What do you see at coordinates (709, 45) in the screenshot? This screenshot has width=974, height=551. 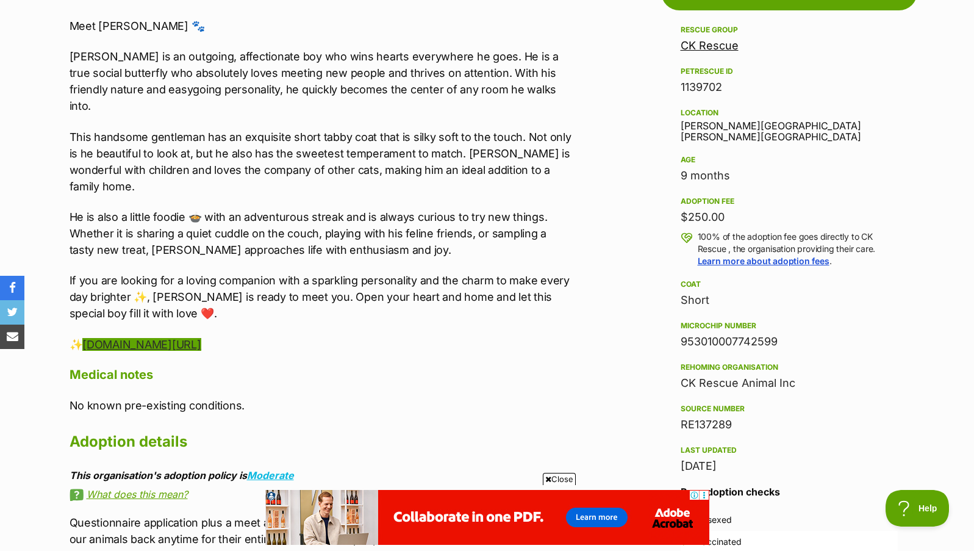 I see `a: CK Rescue` at bounding box center [709, 45].